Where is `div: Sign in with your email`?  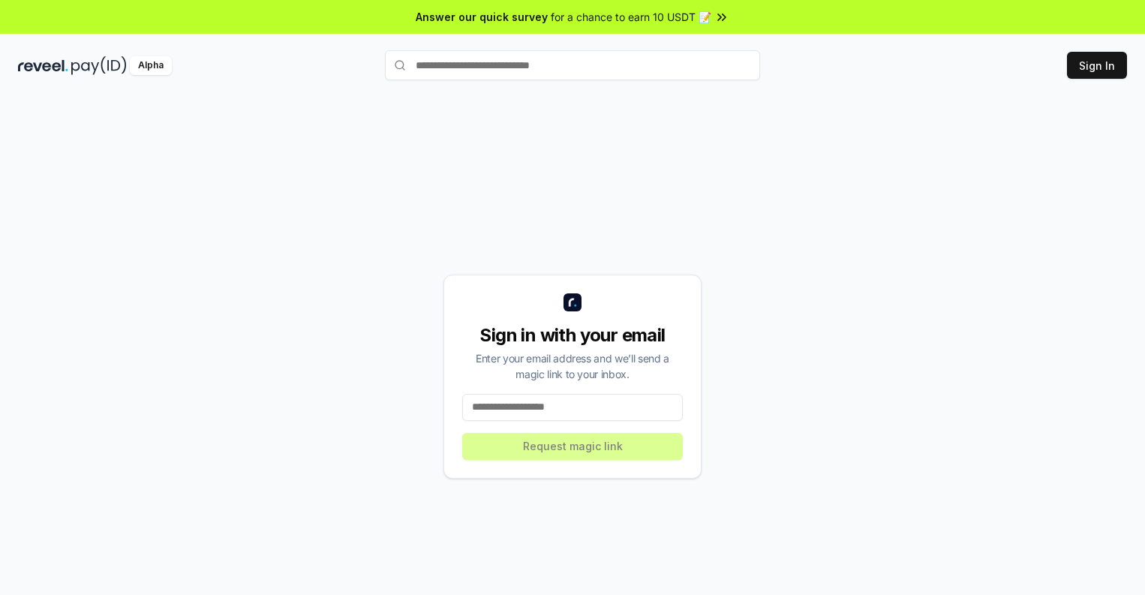 div: Sign in with your email is located at coordinates (572, 335).